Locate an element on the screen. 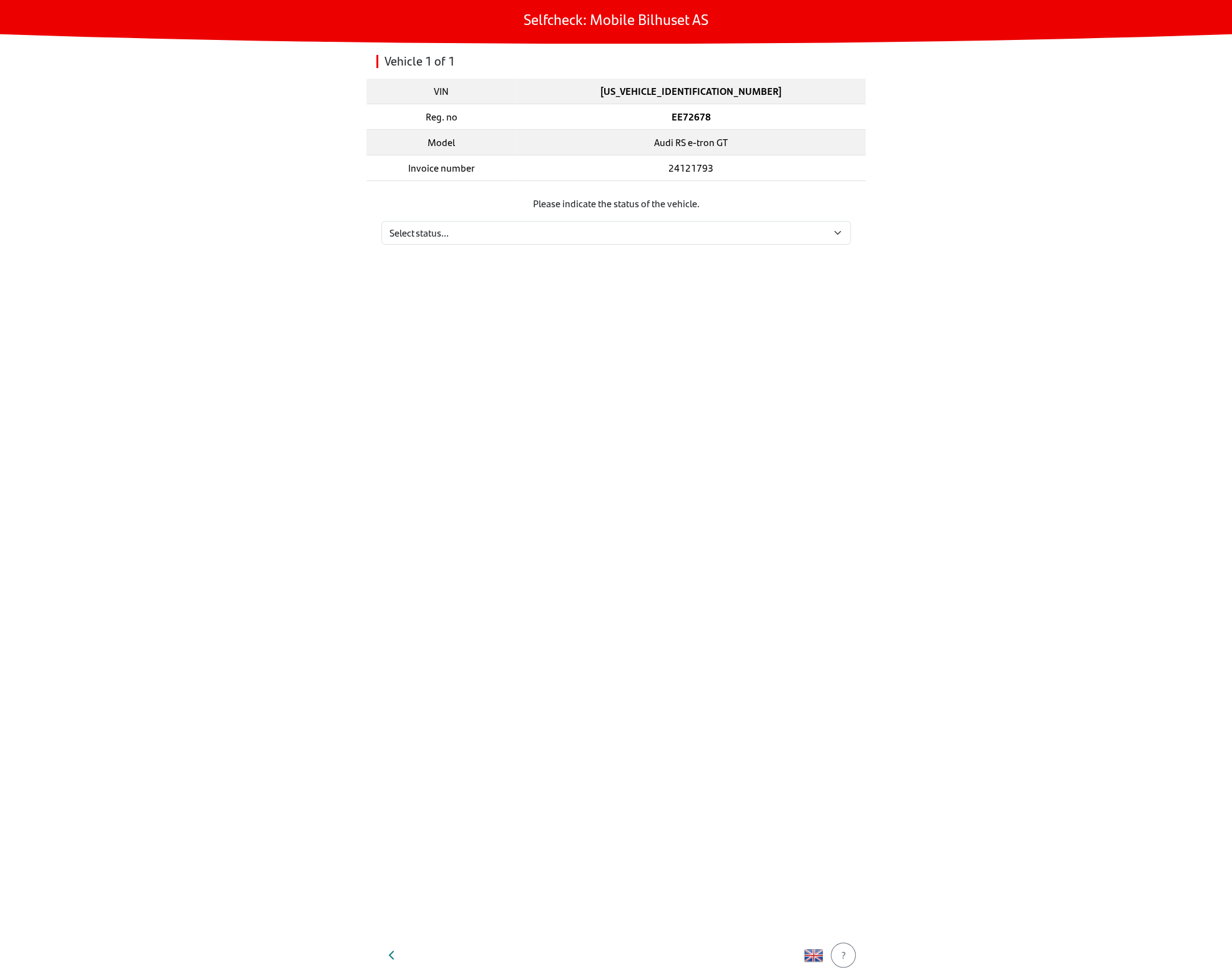 Image resolution: width=1232 pixels, height=980 pixels. h2: Vehicle 1 of 1 is located at coordinates (616, 61).